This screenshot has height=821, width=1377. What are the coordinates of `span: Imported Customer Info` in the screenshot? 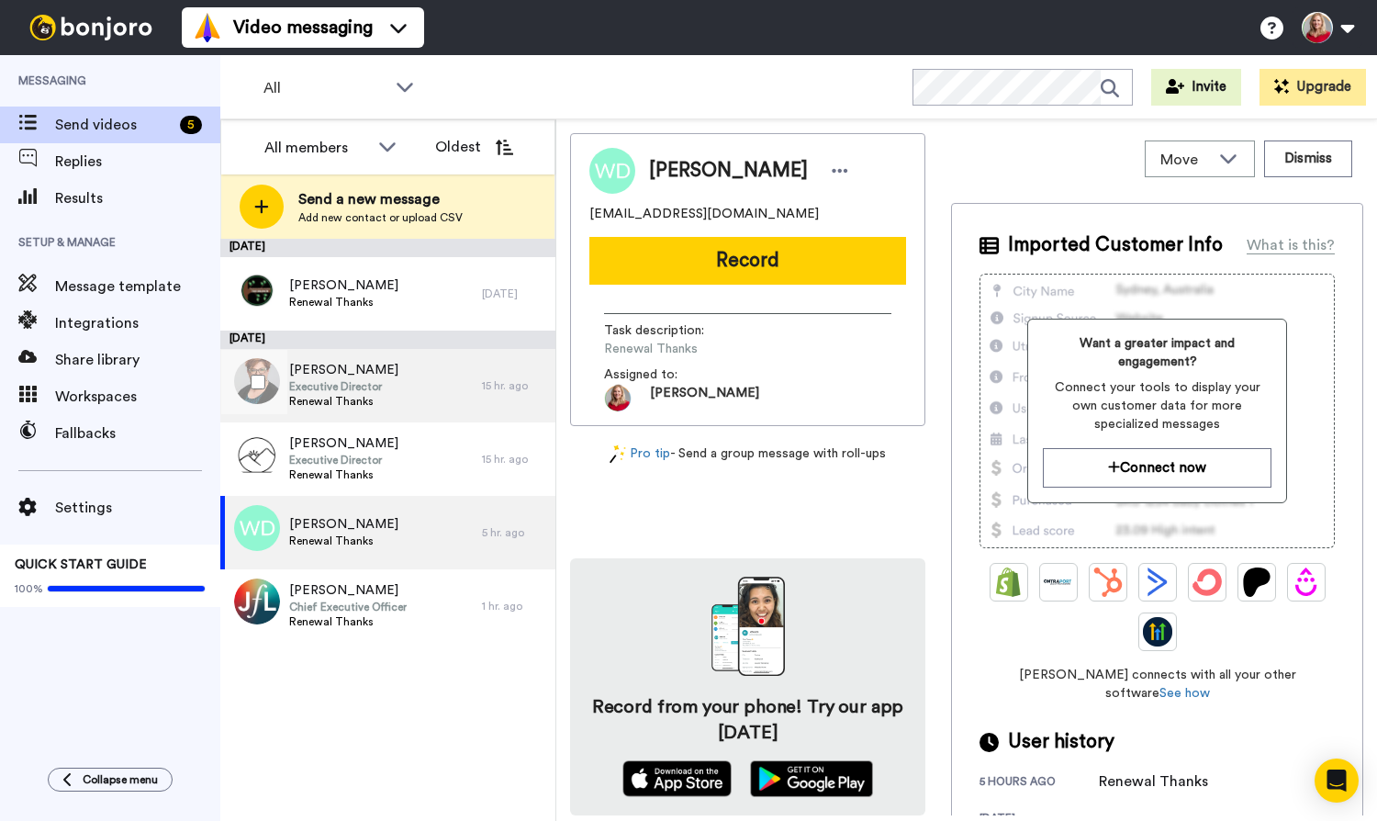 It's located at (1115, 245).